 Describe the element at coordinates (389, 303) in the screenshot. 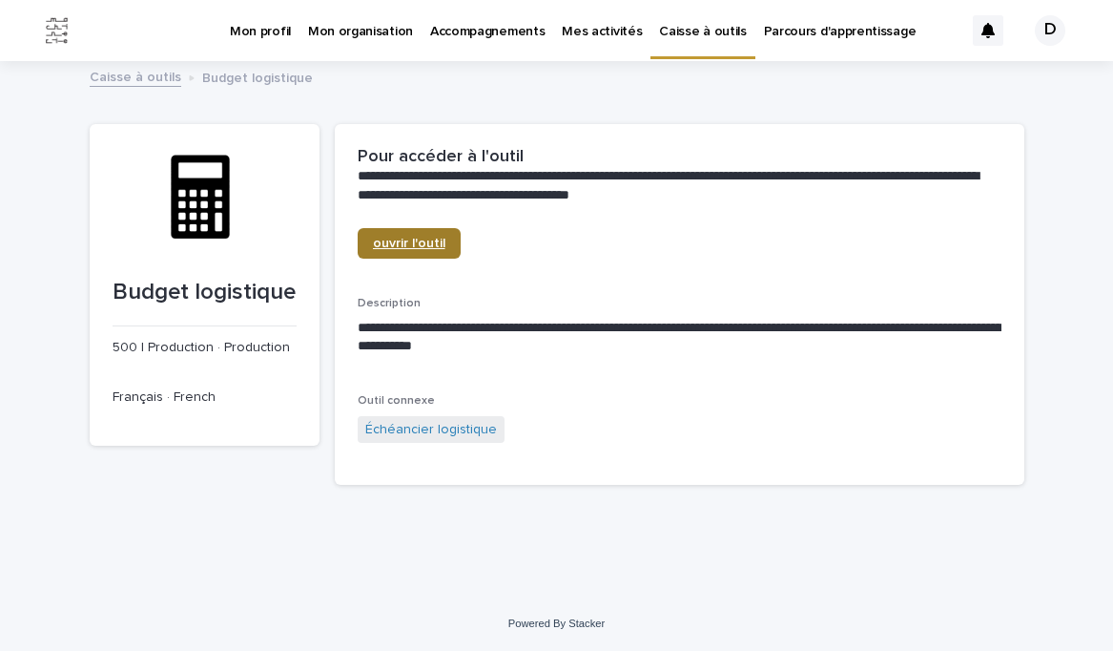

I see `span: Description` at that location.